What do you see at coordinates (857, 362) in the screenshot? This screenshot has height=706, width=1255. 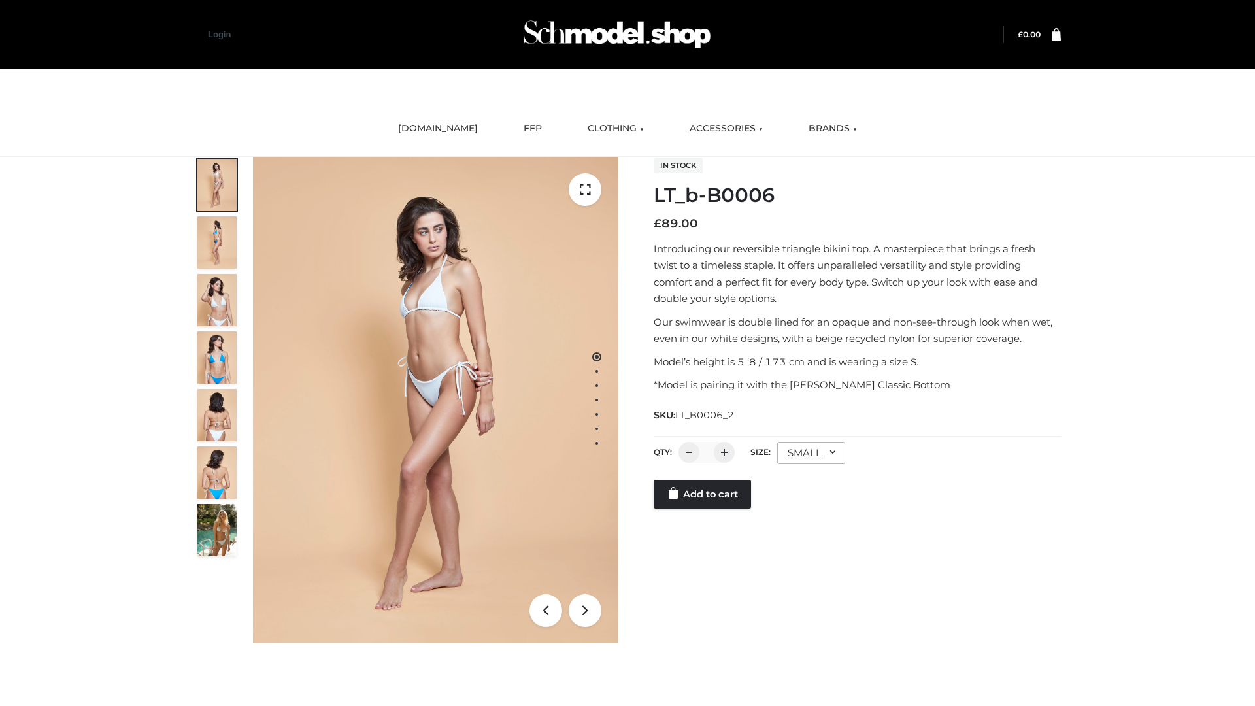 I see `p: Model’s height is 5 ‘8 / 173 cm and is wearing a size S.` at bounding box center [857, 362].